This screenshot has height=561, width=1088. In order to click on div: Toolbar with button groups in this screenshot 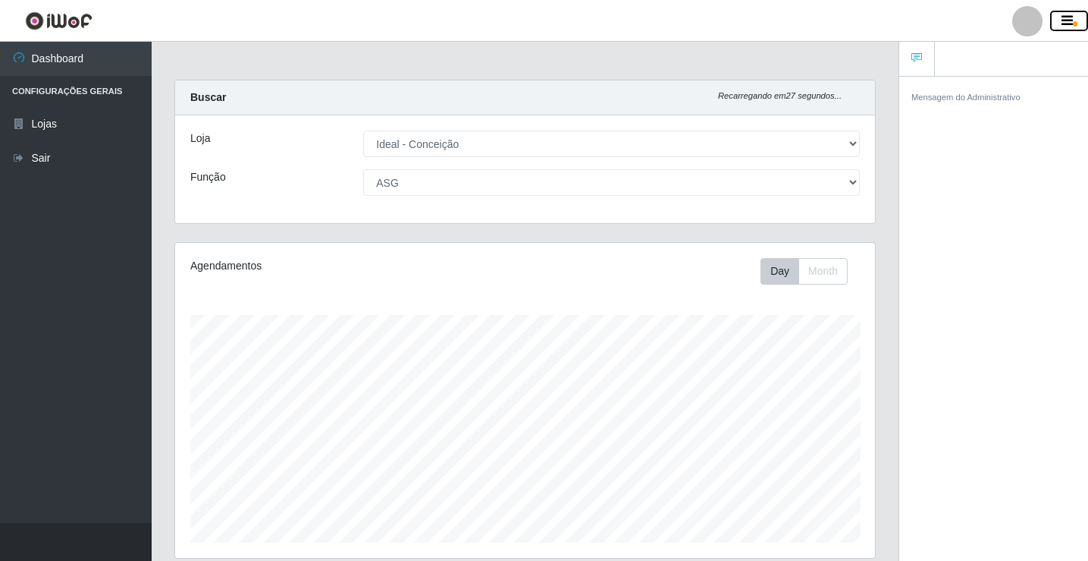, I will do `click(810, 271)`.